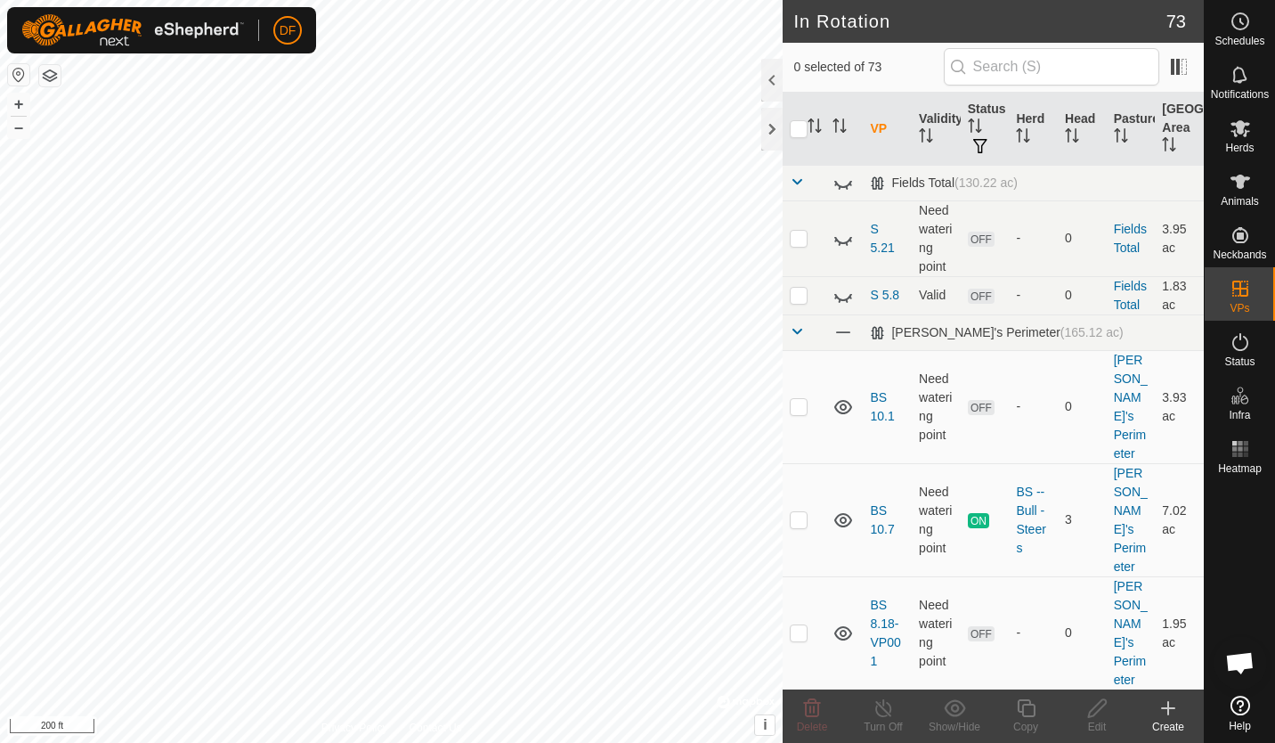 The height and width of the screenshot is (743, 1275). What do you see at coordinates (1239, 201) in the screenshot?
I see `span: Animals` at bounding box center [1239, 201].